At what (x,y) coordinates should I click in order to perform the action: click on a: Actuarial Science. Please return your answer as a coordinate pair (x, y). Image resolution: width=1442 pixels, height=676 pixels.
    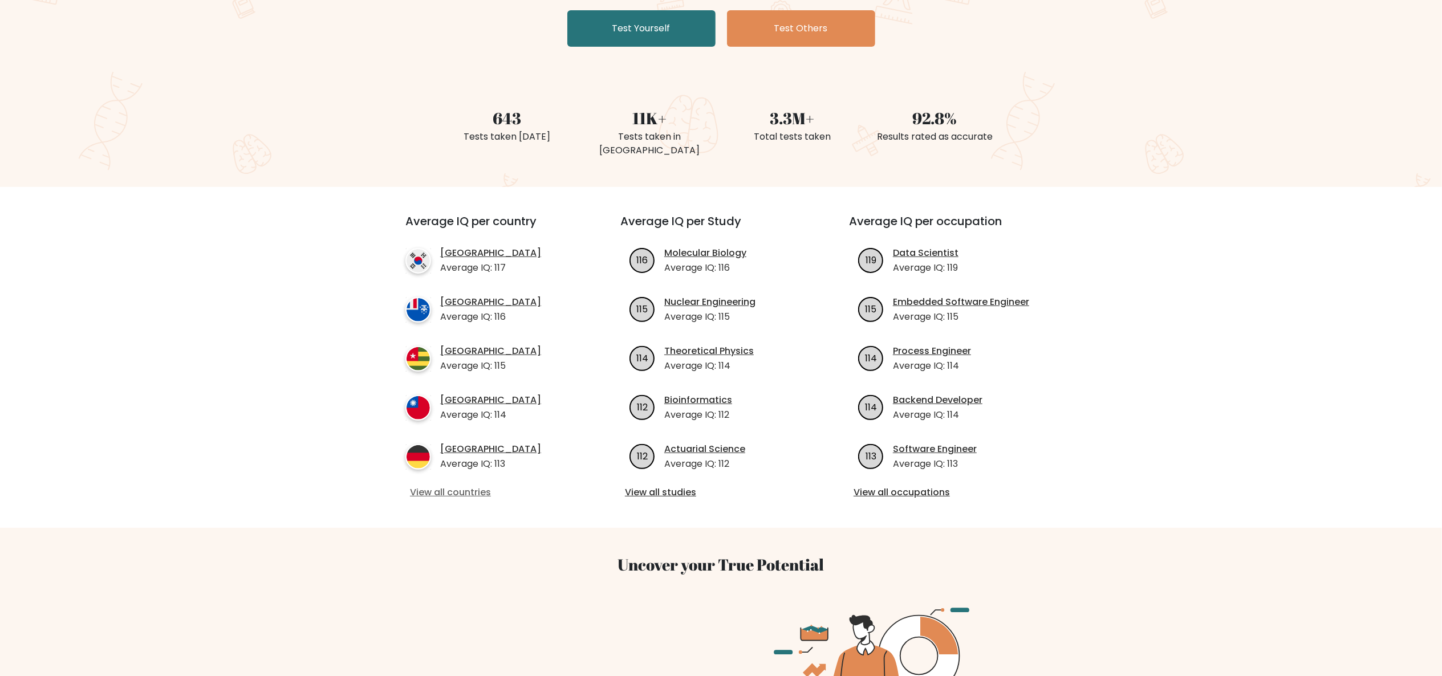
    Looking at the image, I should click on (705, 449).